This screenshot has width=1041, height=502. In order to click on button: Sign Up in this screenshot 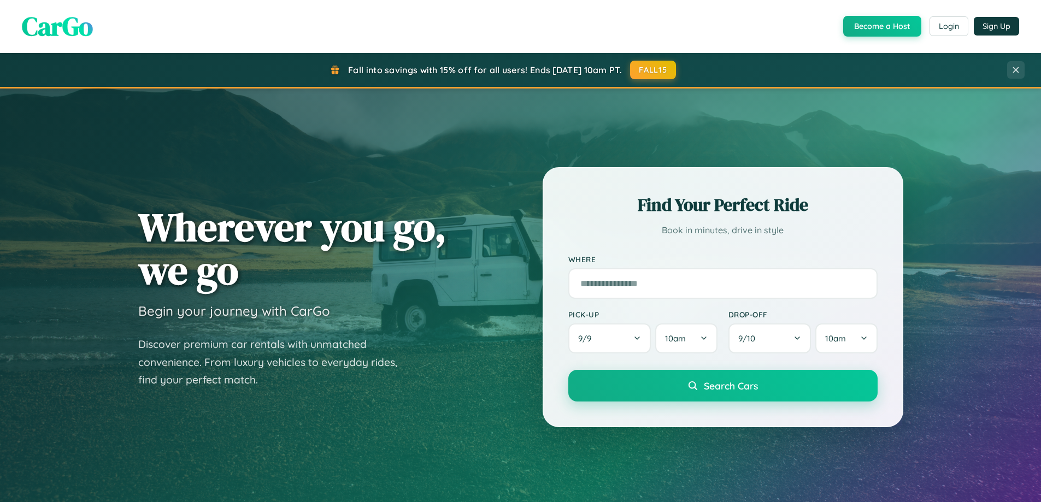, I will do `click(996, 26)`.